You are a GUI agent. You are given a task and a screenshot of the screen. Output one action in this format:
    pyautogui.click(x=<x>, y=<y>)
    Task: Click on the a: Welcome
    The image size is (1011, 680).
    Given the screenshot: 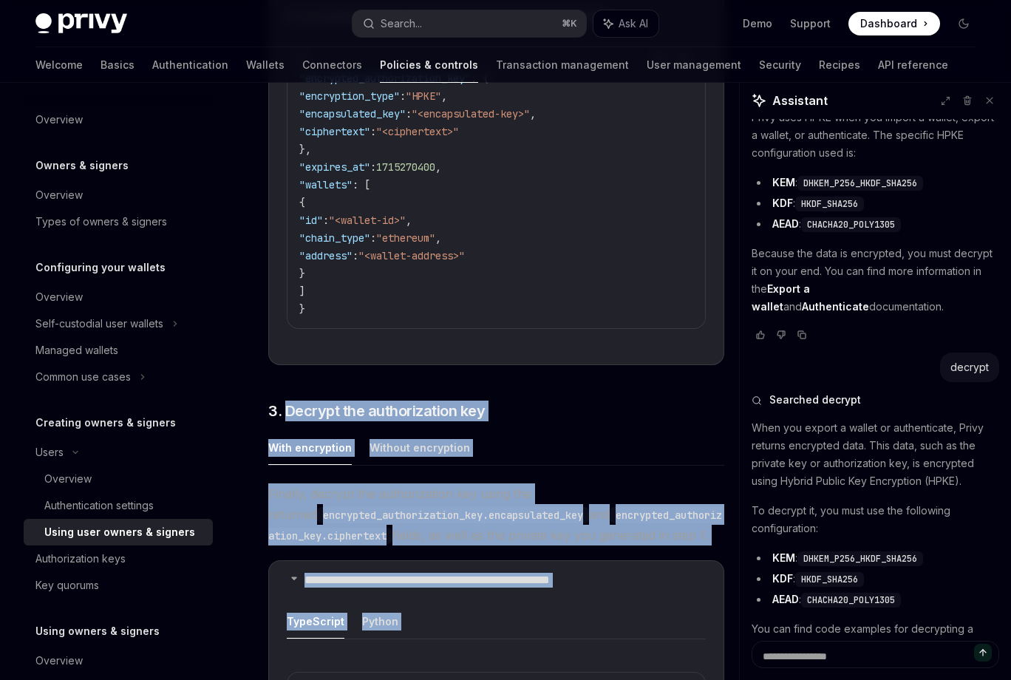 What is the action you would take?
    pyautogui.click(x=59, y=65)
    